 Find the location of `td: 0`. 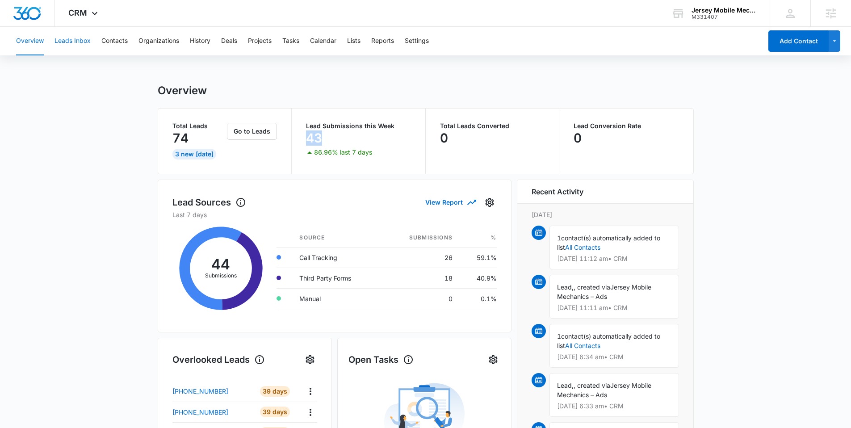

td: 0 is located at coordinates (420, 298).